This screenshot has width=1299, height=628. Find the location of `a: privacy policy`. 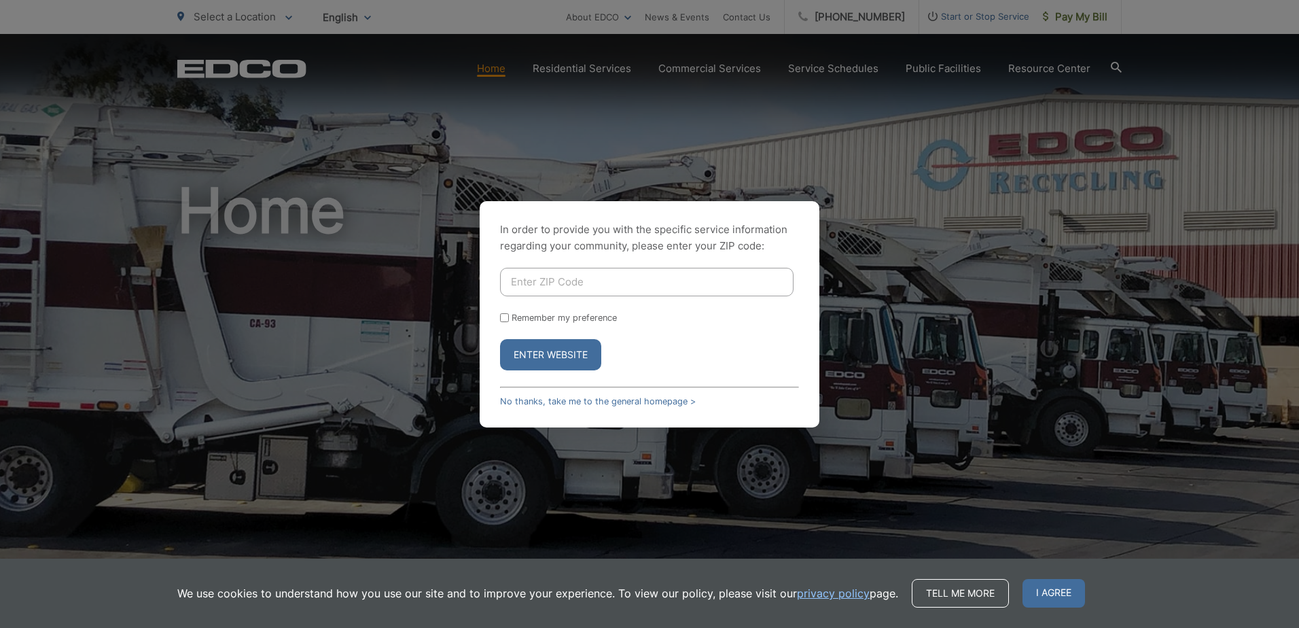

a: privacy policy is located at coordinates (833, 593).